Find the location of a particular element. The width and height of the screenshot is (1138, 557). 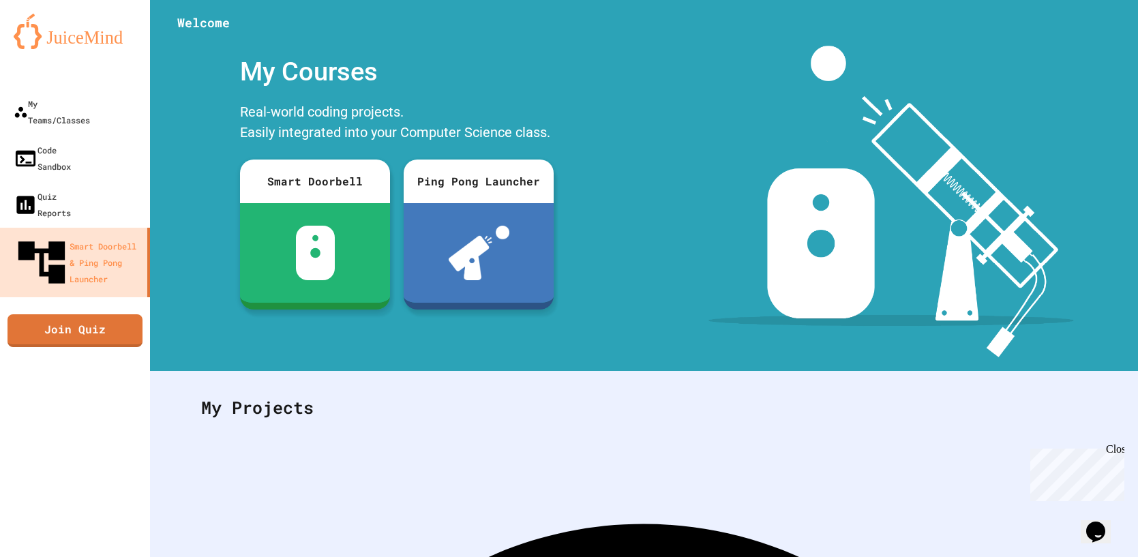

div: Ping Pong Launcher is located at coordinates (479, 181).